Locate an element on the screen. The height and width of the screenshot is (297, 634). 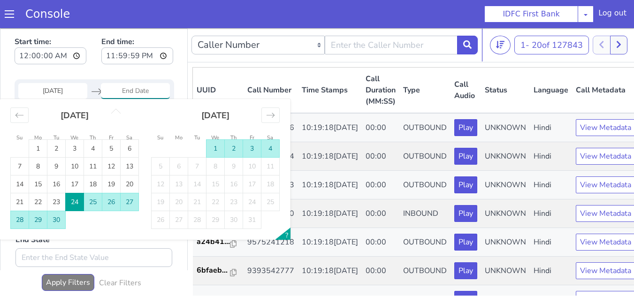
th: Call Number is located at coordinates (271, 62).